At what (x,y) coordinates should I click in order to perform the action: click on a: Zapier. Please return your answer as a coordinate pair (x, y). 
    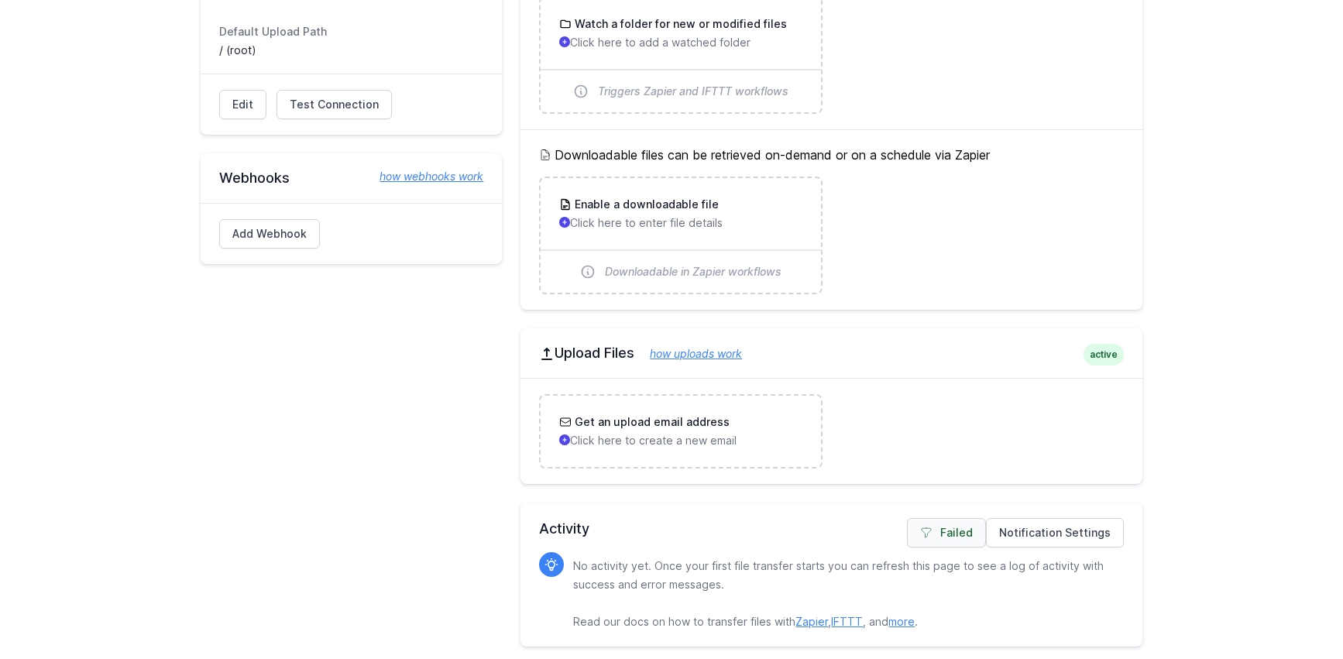
    Looking at the image, I should click on (812, 621).